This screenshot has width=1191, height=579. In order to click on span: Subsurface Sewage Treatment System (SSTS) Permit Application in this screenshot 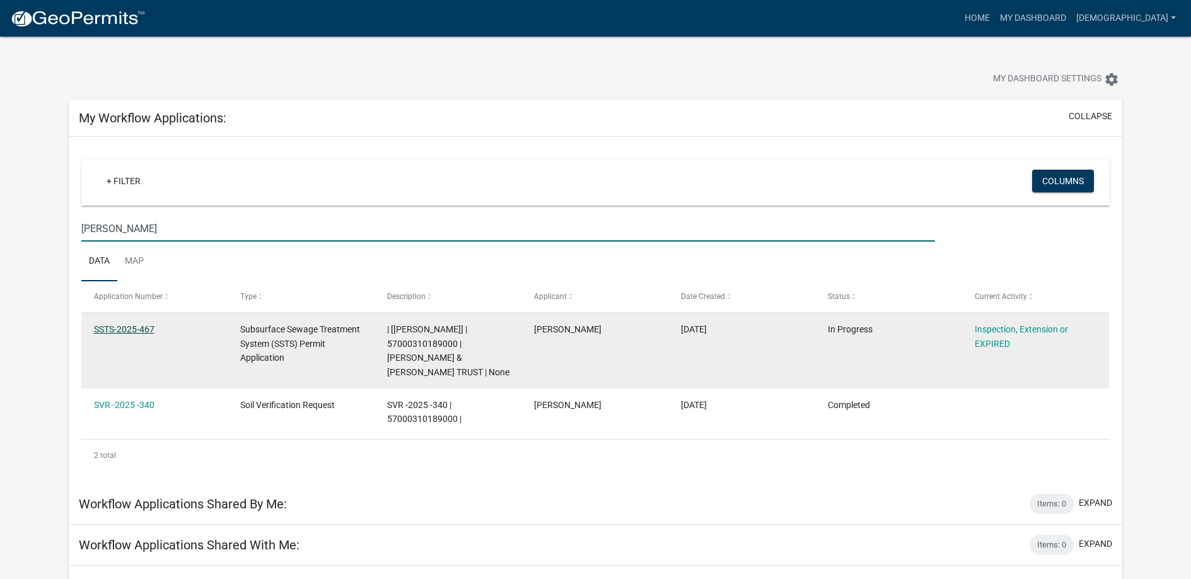, I will do `click(300, 344)`.